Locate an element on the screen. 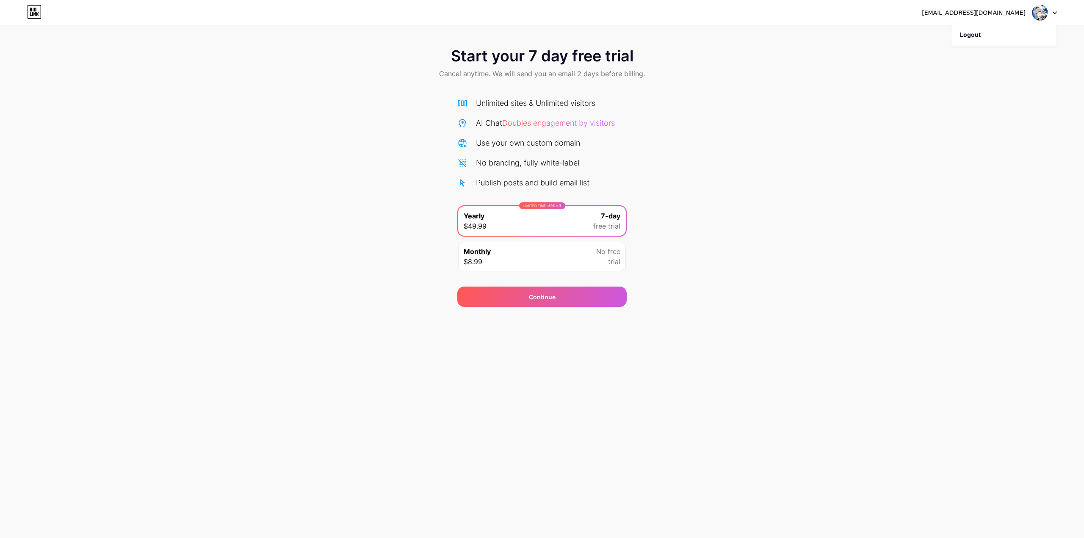 This screenshot has width=1084, height=538. div: Use your own custom domain is located at coordinates (528, 143).